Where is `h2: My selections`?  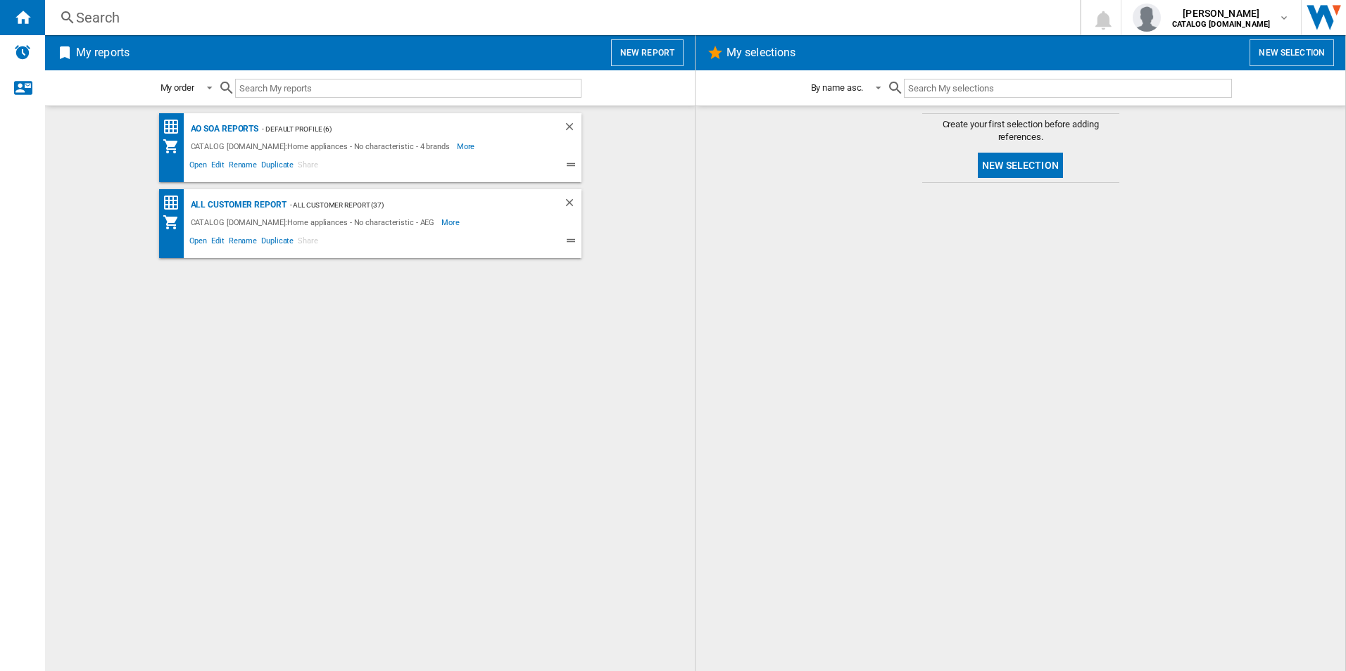 h2: My selections is located at coordinates (761, 53).